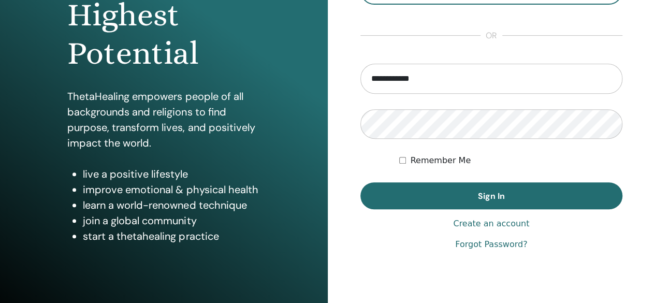  Describe the element at coordinates (491, 196) in the screenshot. I see `span: Sign In` at that location.